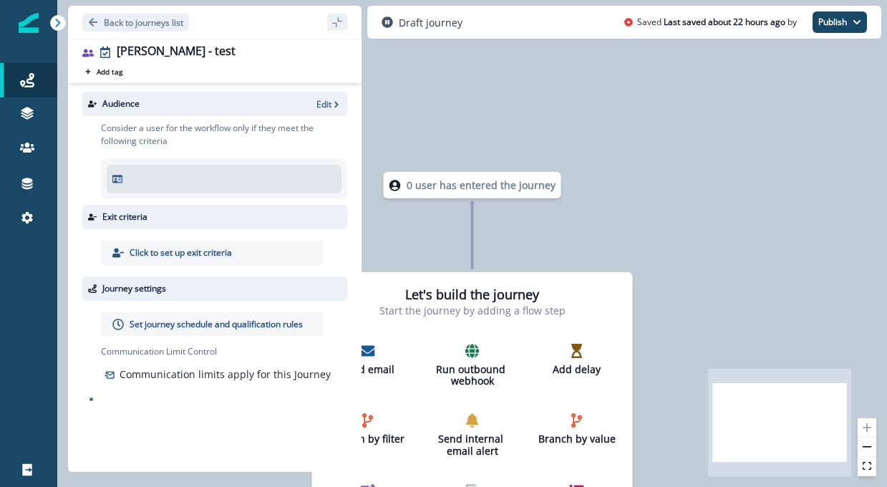  What do you see at coordinates (134, 289) in the screenshot?
I see `p: Journey settings` at bounding box center [134, 289].